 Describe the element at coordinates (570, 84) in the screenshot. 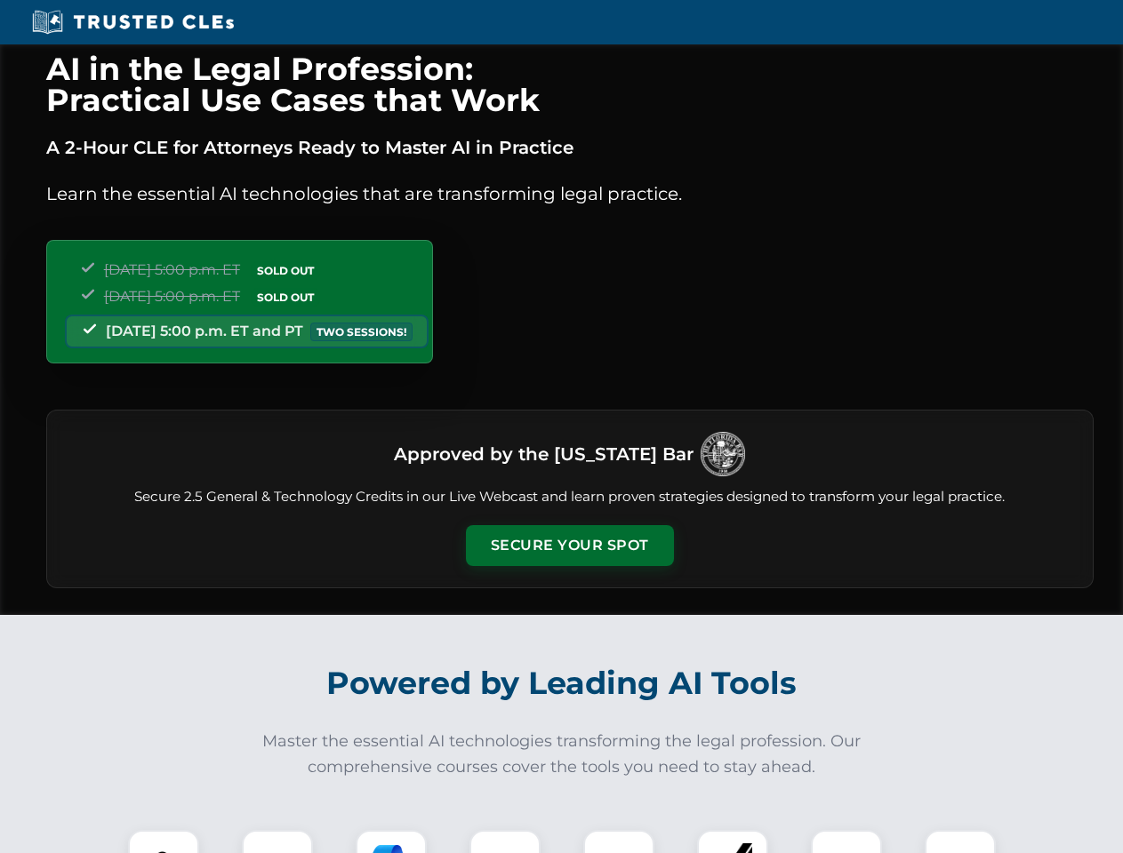

I see `h1: AI in the Legal Profession: Practical Use Cases that Work` at that location.